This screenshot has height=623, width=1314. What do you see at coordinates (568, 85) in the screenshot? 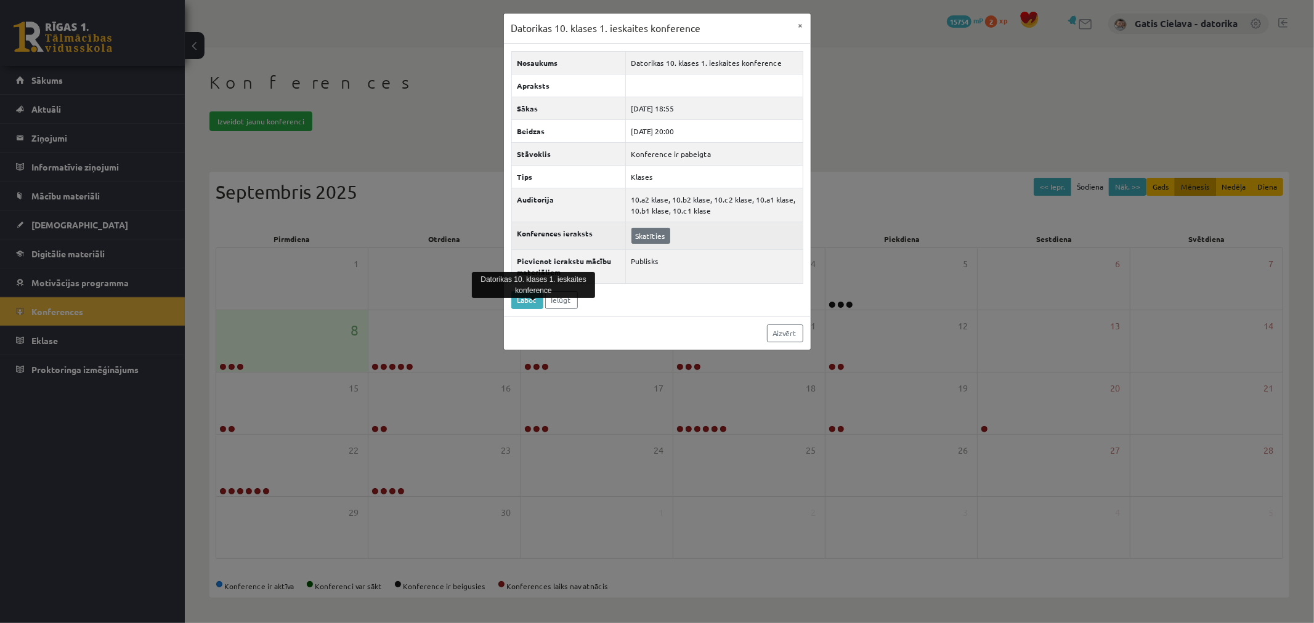
I see `th: Apraksts` at bounding box center [568, 85].